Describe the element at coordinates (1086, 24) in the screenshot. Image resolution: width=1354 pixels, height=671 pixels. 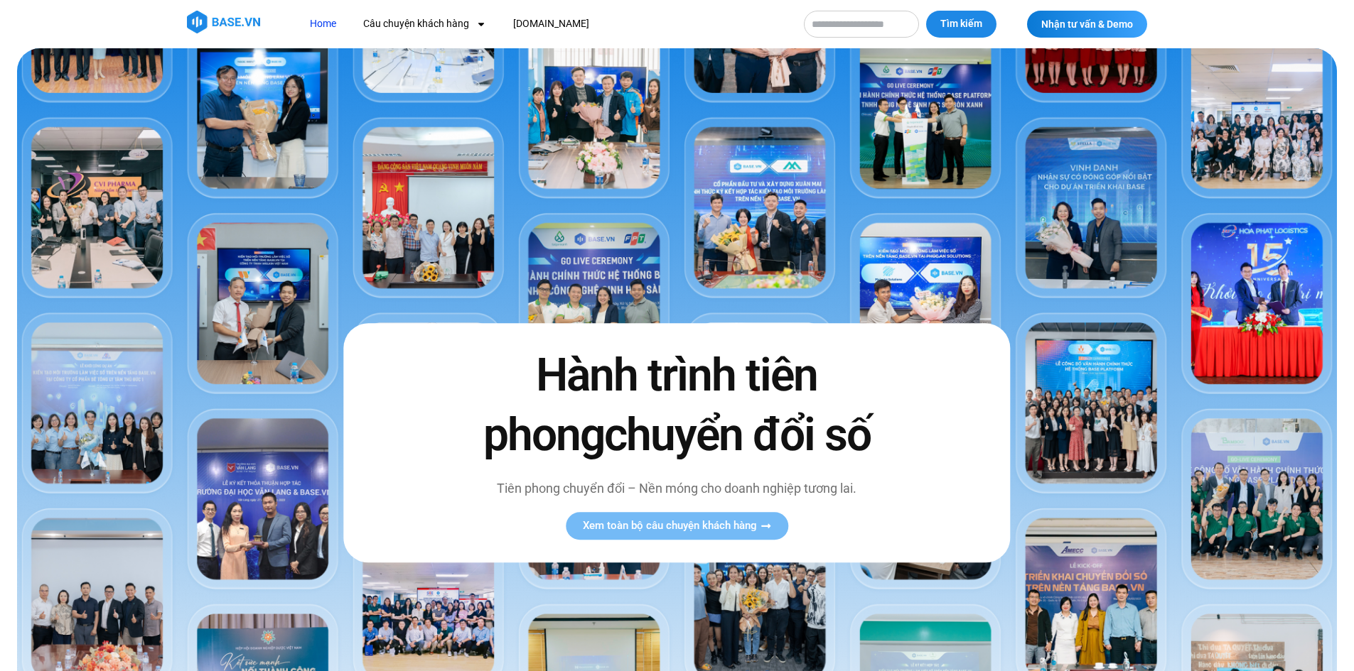
I see `a: Nhận tư vấn & Demo` at that location.